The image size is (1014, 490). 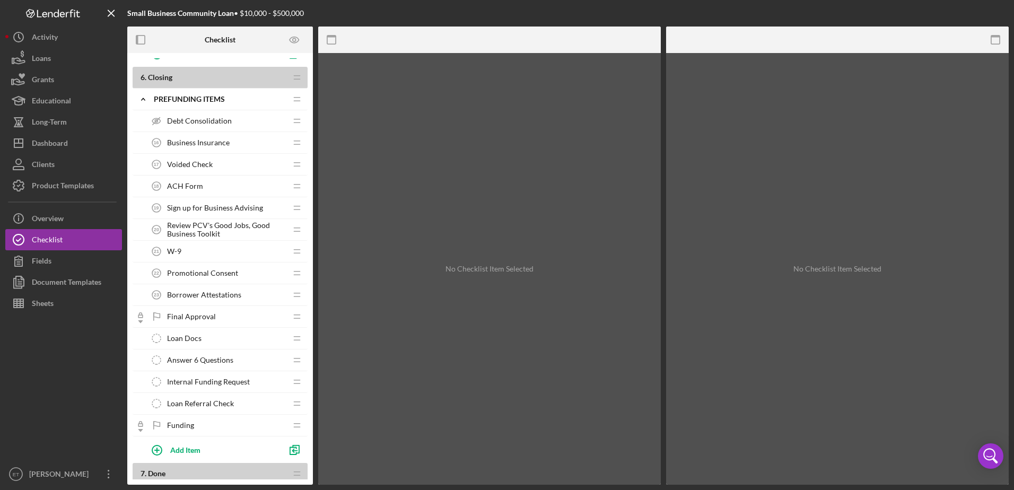 I want to click on button: Product Templates, so click(x=64, y=186).